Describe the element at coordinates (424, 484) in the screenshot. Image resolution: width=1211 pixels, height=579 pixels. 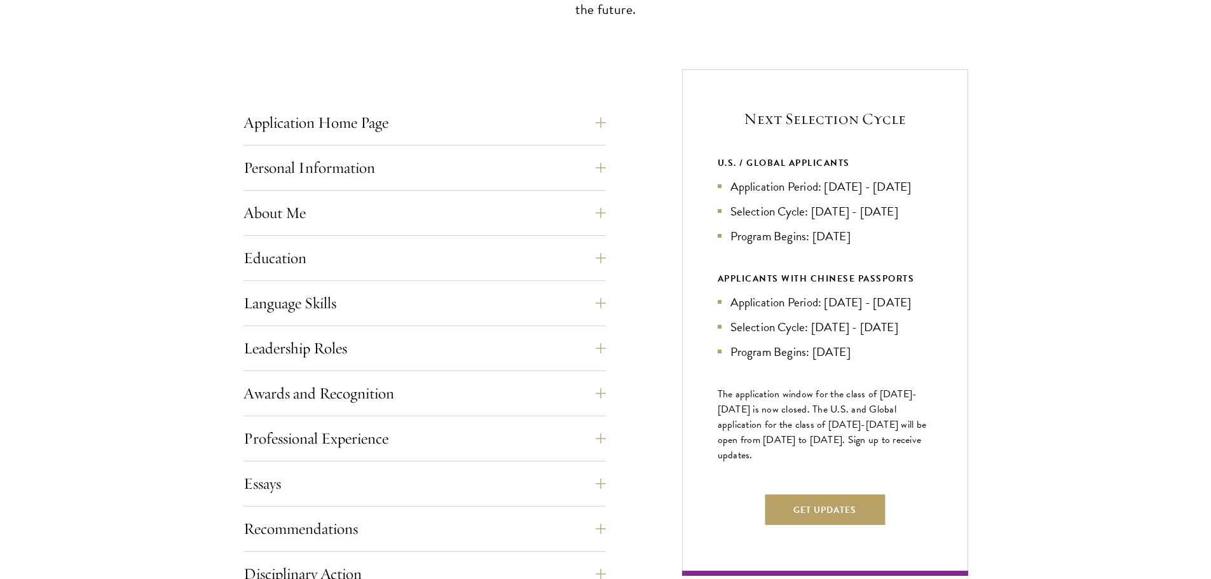
I see `button: Essays` at that location.